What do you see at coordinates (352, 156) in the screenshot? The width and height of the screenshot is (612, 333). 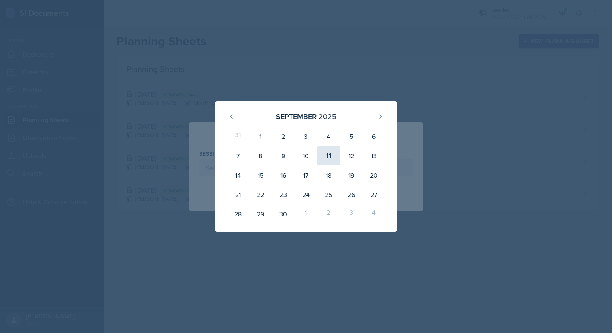 I see `div: 12` at bounding box center [352, 156].